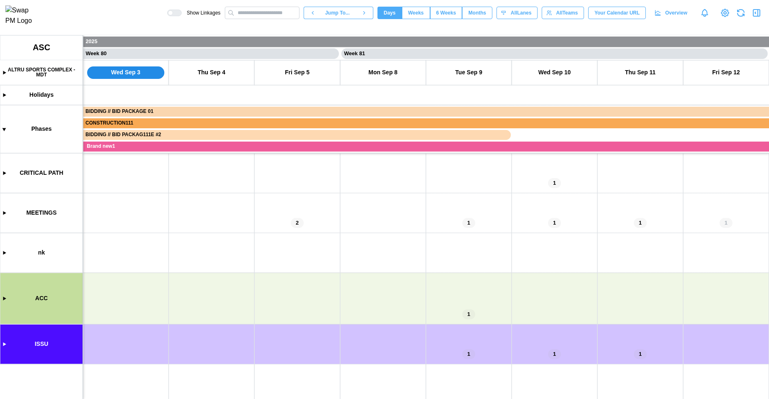  Describe the element at coordinates (705, 13) in the screenshot. I see `a: Notifications` at that location.